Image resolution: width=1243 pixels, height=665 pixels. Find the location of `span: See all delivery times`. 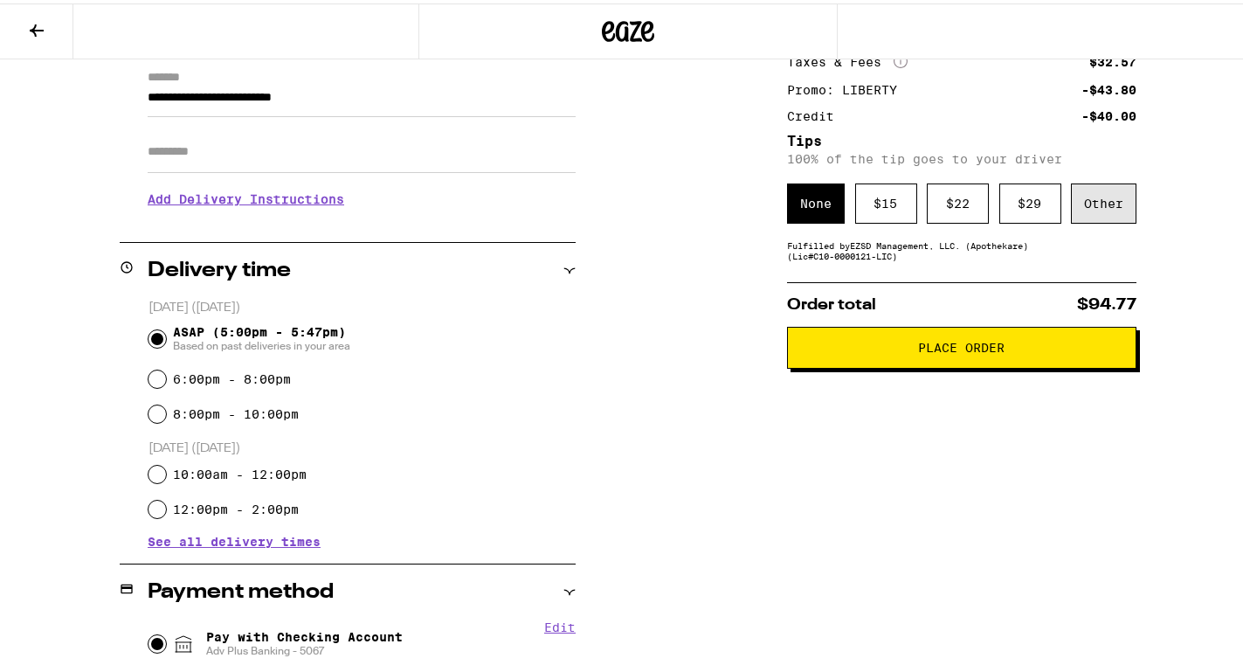

span: See all delivery times is located at coordinates (234, 538).